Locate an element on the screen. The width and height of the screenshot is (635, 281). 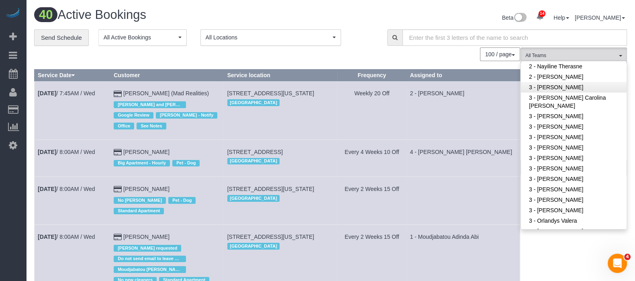
span: 40 is located at coordinates (46, 14).